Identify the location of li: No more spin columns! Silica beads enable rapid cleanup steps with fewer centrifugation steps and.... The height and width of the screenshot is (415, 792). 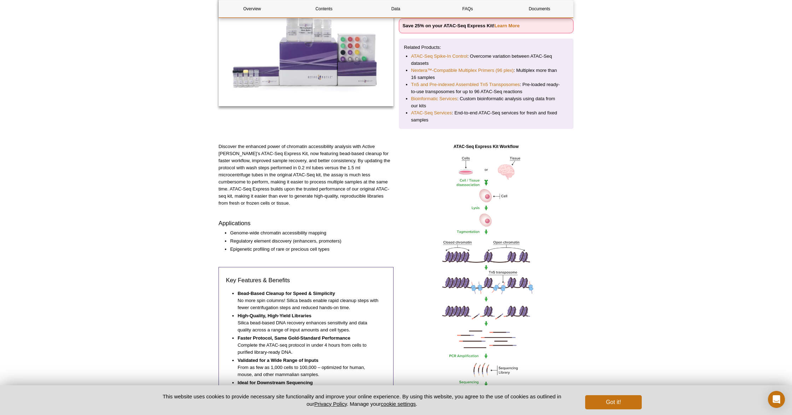
(308, 300).